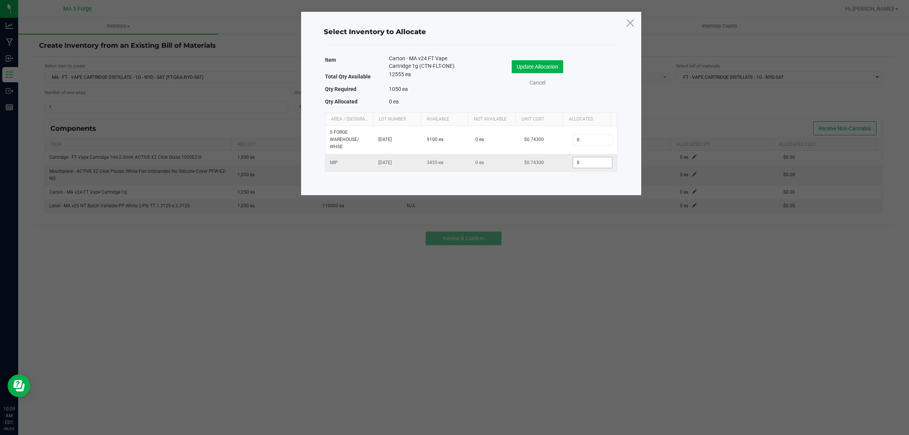 The width and height of the screenshot is (909, 435). What do you see at coordinates (540, 119) in the screenshot?
I see `th: Unit Cost` at bounding box center [540, 119].